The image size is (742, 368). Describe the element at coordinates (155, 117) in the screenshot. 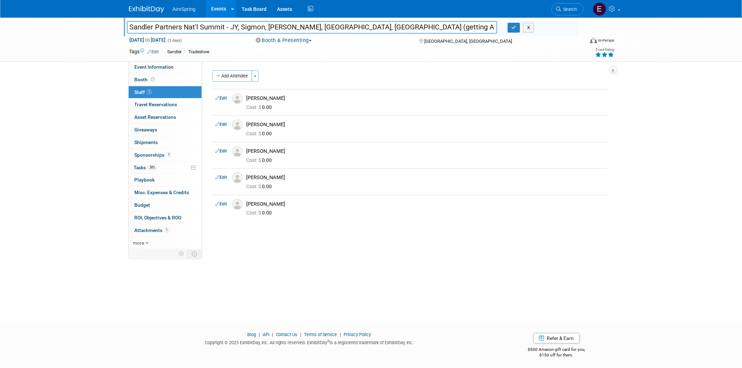

I see `span: Asset Reservations` at that location.